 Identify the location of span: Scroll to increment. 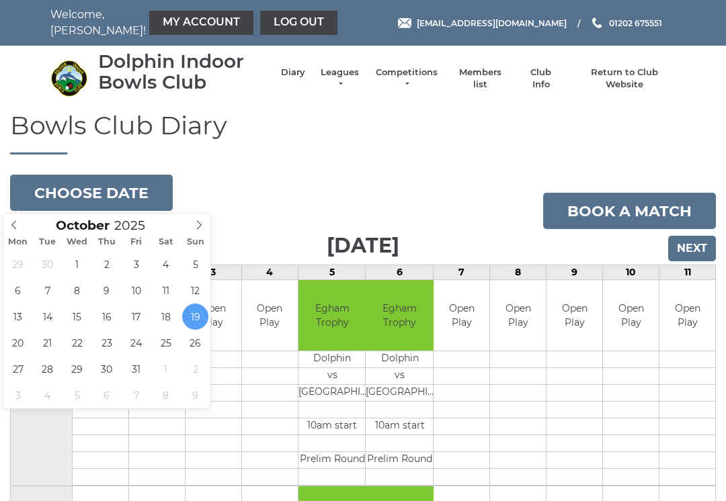
(83, 226).